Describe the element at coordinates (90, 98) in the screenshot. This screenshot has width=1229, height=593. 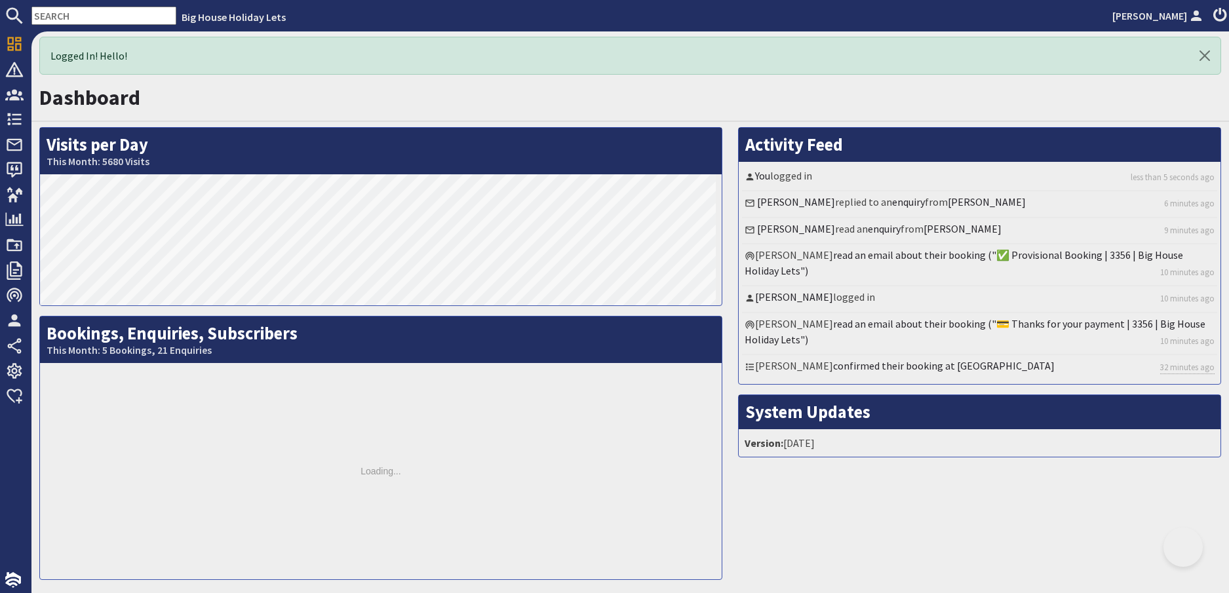
I see `a: Dashboard` at that location.